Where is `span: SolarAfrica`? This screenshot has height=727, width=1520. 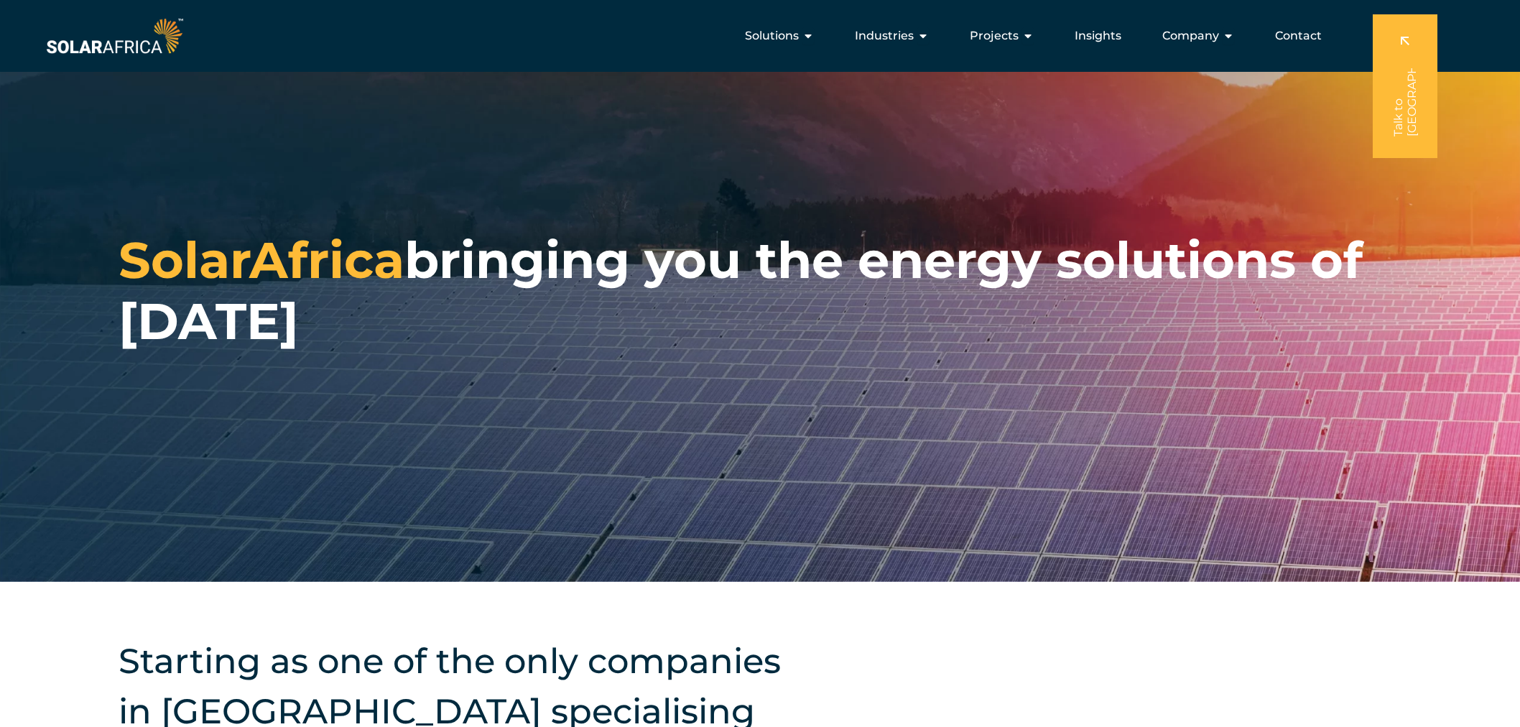 span: SolarAfrica is located at coordinates (261, 260).